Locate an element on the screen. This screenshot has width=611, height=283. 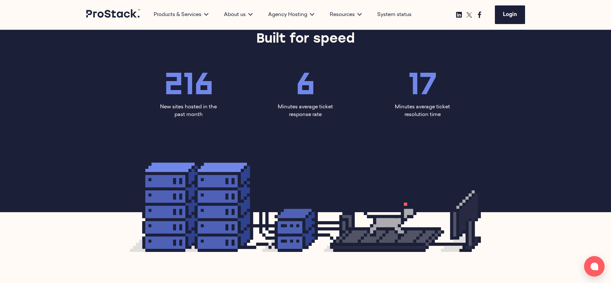
p: Minutes average ticket response rate is located at coordinates (305, 111).